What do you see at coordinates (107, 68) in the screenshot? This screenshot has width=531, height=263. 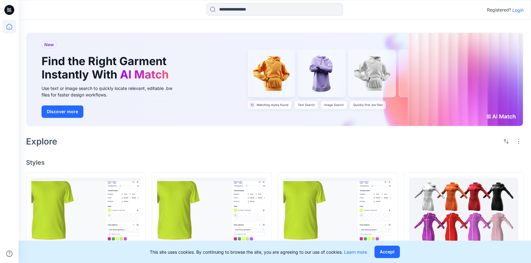 I see `h1: Find the Right Garment Instantly With` at bounding box center [107, 68].